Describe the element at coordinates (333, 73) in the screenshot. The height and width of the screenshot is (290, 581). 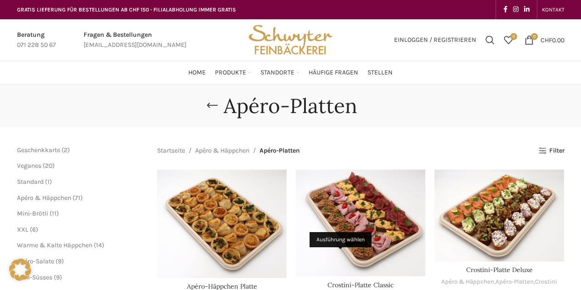
I see `a: Häufige Fragen` at that location.